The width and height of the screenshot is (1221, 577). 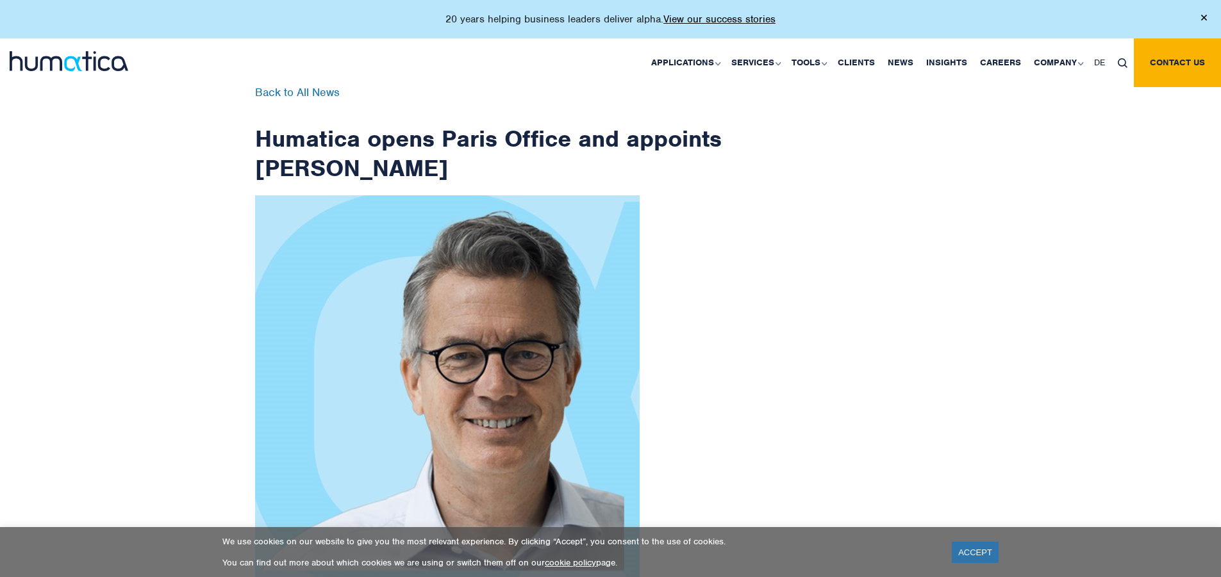 I want to click on a: Tools, so click(x=808, y=63).